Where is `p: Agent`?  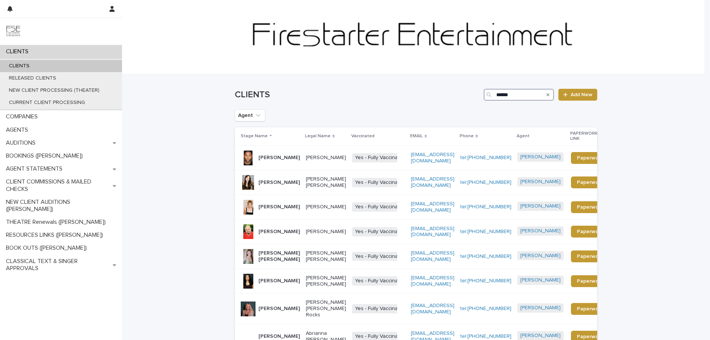 p: Agent is located at coordinates (523, 136).